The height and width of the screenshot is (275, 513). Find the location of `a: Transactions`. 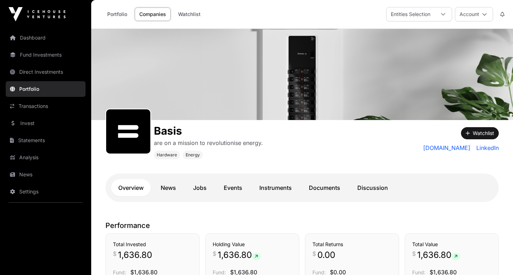

a: Transactions is located at coordinates (46, 106).